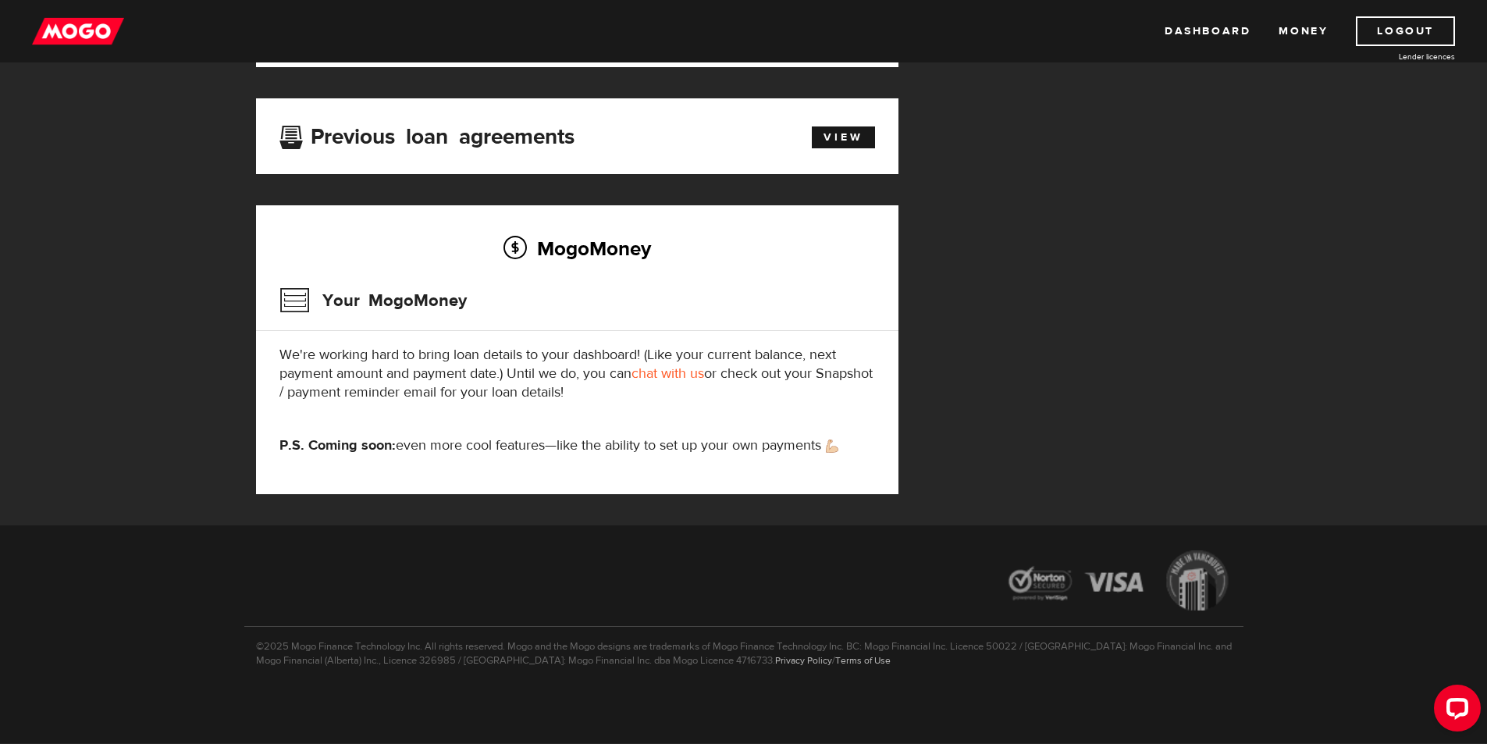  I want to click on a: Lender licences, so click(1396, 56).